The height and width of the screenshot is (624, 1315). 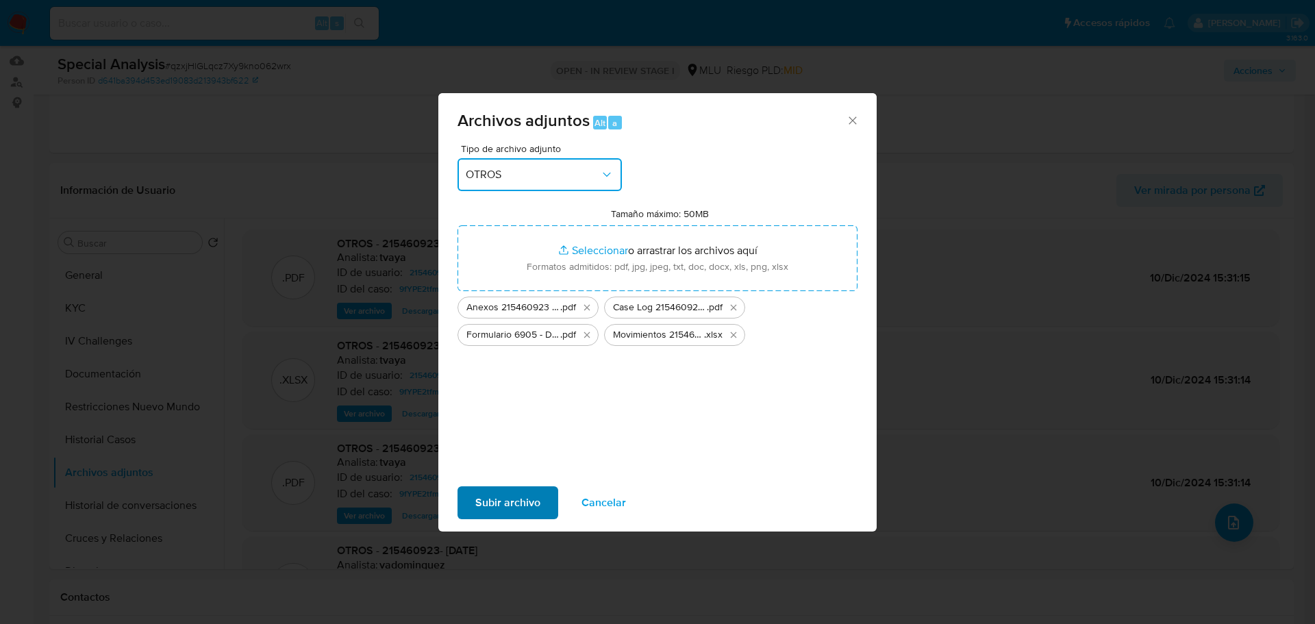 I want to click on button: OTROS, so click(x=540, y=175).